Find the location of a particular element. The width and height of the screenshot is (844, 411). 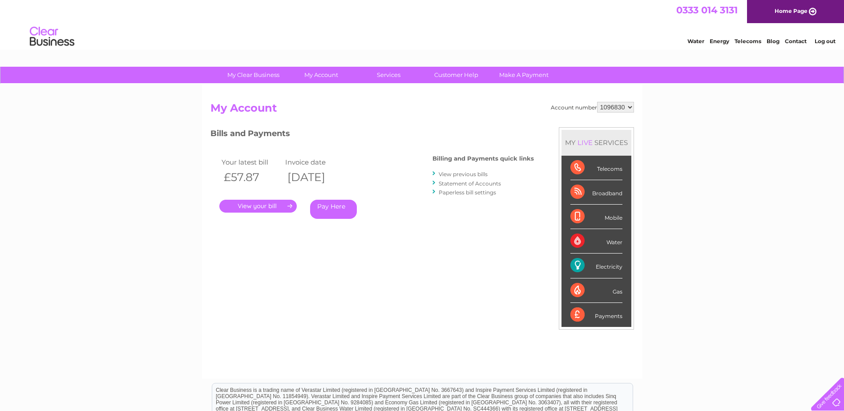

div: Telecoms is located at coordinates (596, 168).